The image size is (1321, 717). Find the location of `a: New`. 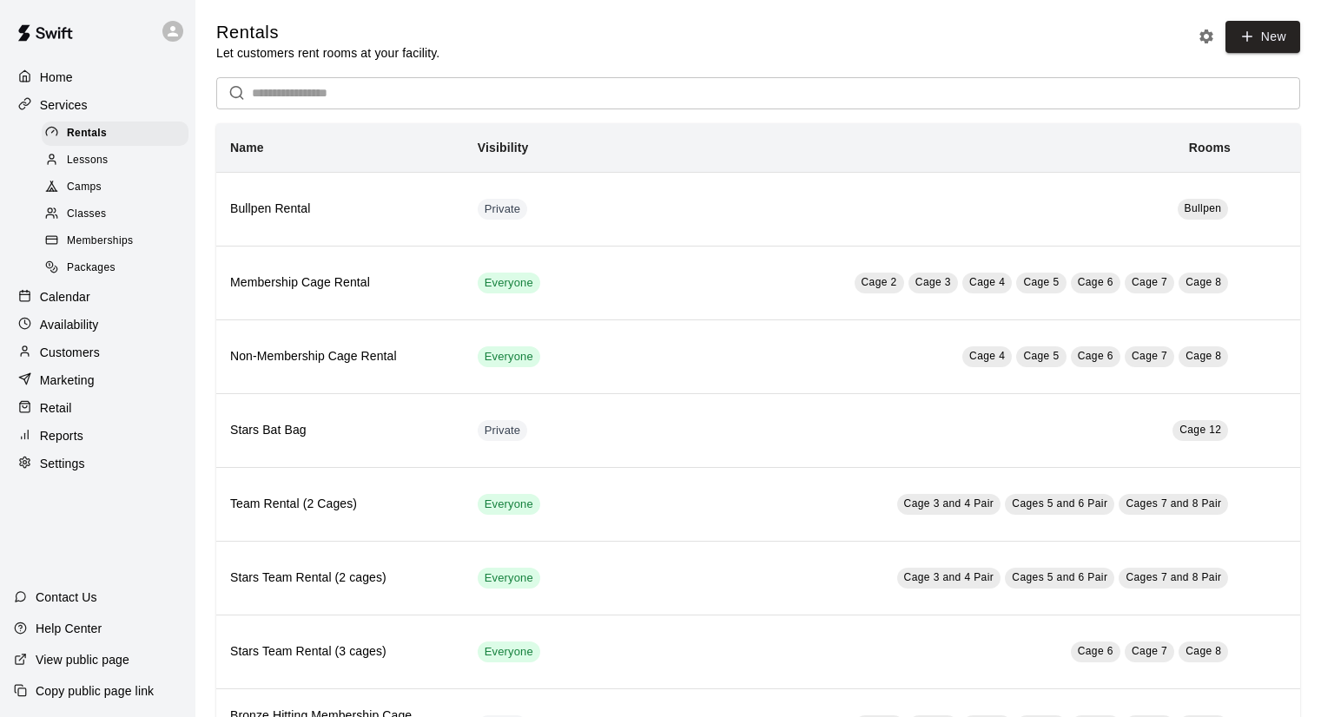

a: New is located at coordinates (1263, 36).